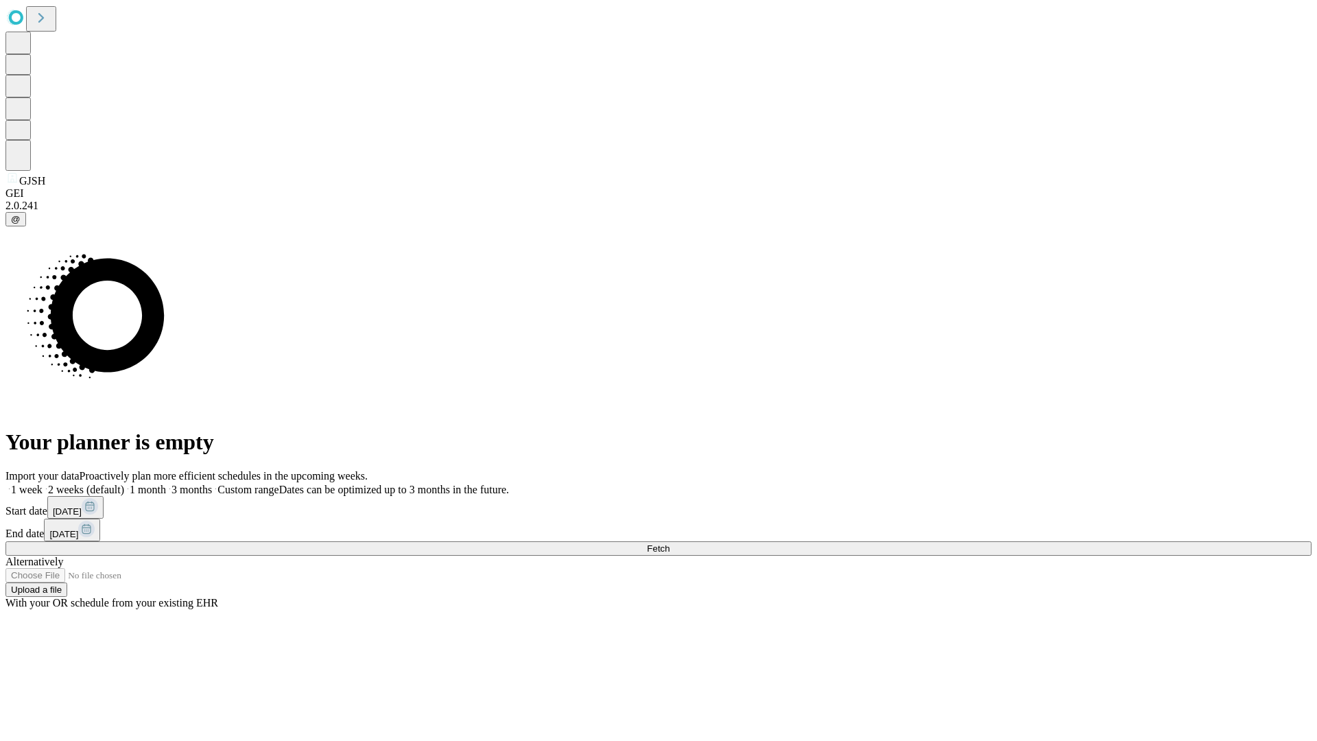  I want to click on h1: Your planner is empty, so click(658, 442).